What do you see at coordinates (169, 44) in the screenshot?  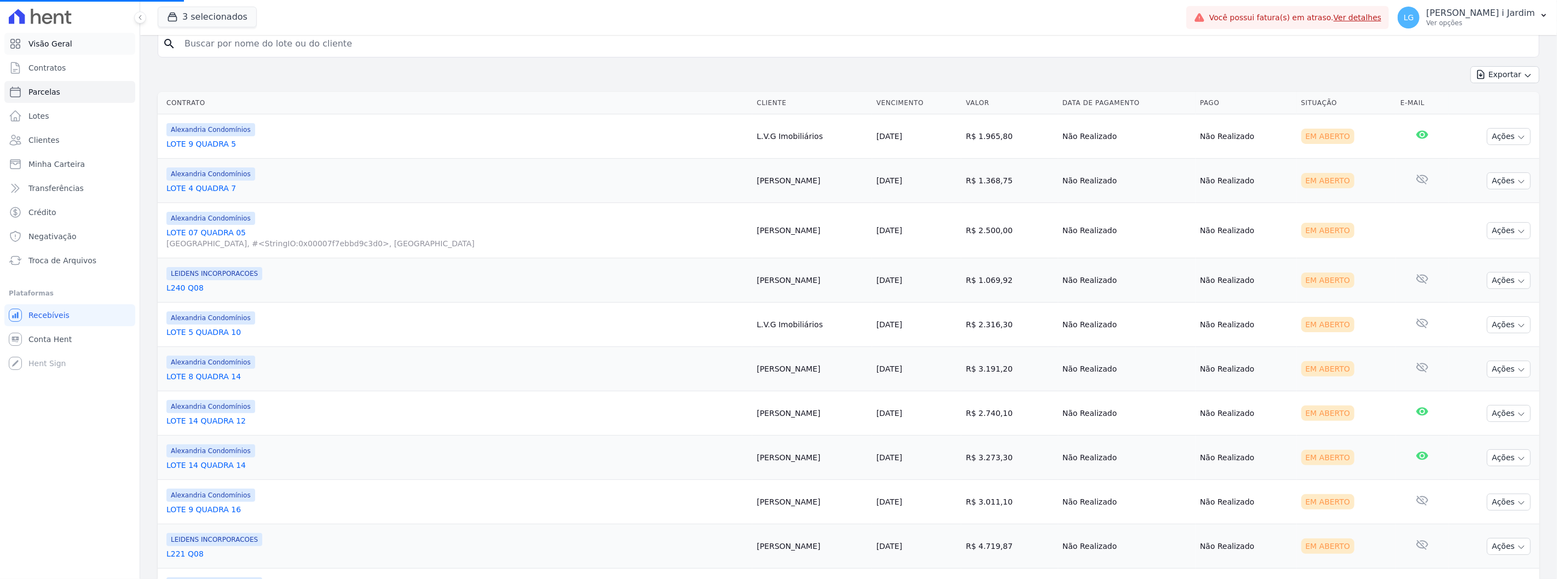 I see `i: search` at bounding box center [169, 44].